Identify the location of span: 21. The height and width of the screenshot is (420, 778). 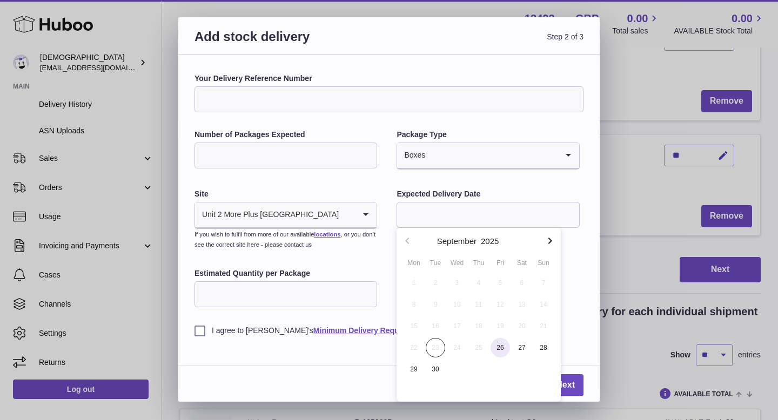
(544, 326).